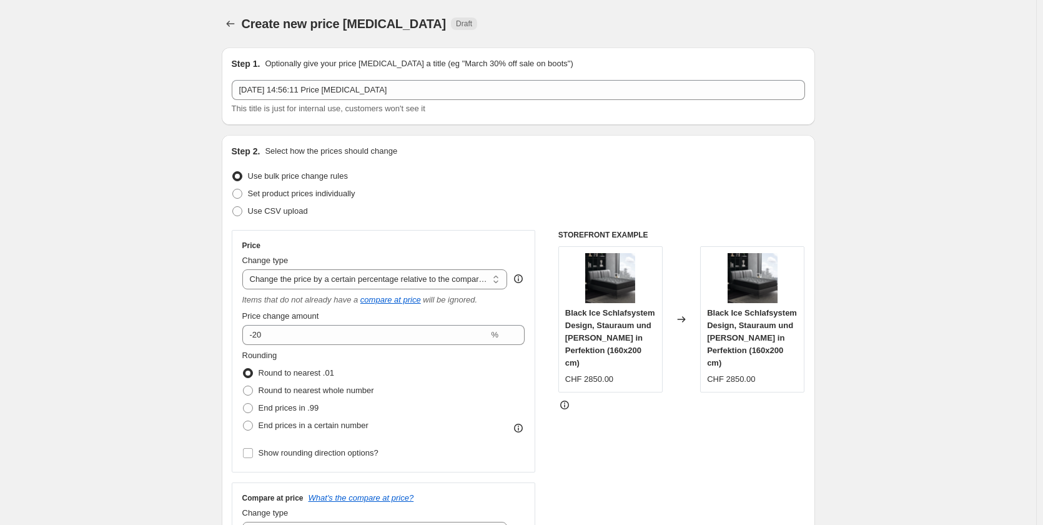 This screenshot has width=1043, height=525. I want to click on i: will be ignored., so click(450, 299).